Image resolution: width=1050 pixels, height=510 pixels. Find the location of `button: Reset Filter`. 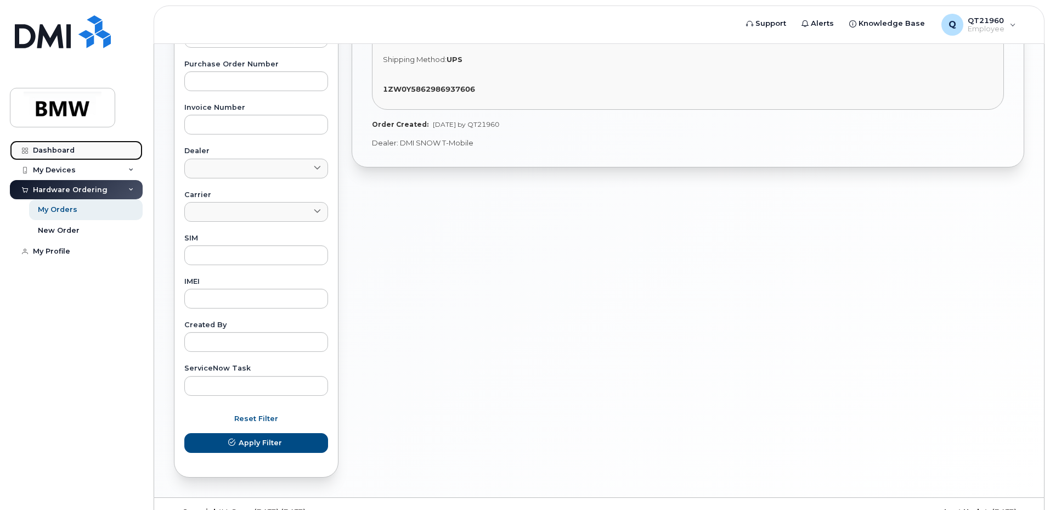

button: Reset Filter is located at coordinates (256, 419).